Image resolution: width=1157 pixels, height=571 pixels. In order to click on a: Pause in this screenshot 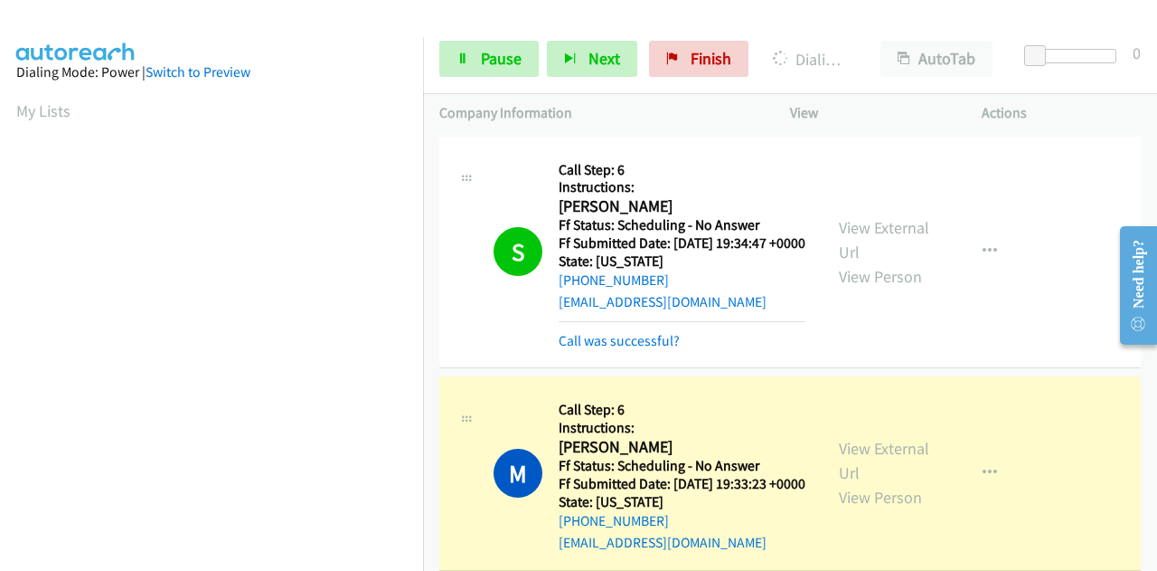, I will do `click(489, 59)`.